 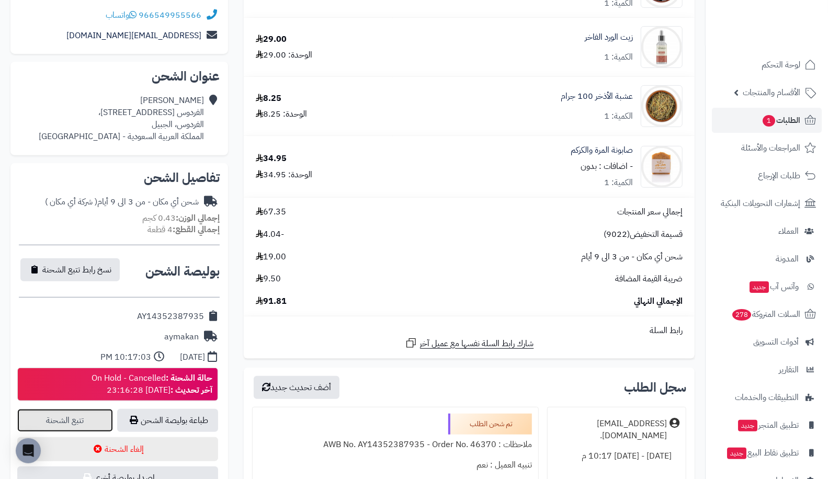 I want to click on a: وآتس آبجديد, so click(x=767, y=287).